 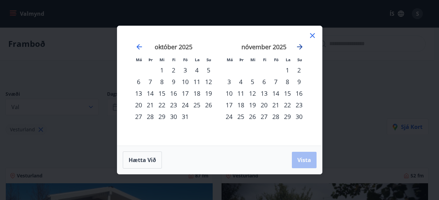 What do you see at coordinates (299, 70) in the screenshot?
I see `td: Choose sunnudagur, 2. nóvember 2025 as your check-in date. It’s available.` at bounding box center [299, 70].